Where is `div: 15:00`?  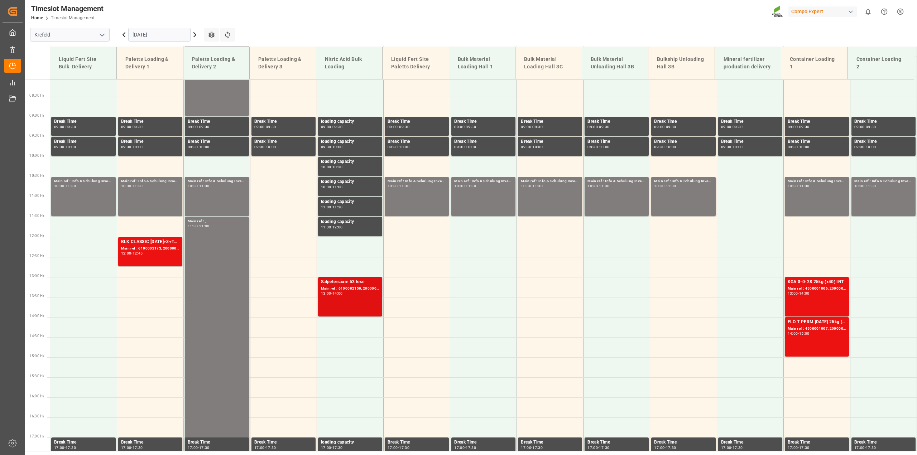
div: 15:00 is located at coordinates (804, 333).